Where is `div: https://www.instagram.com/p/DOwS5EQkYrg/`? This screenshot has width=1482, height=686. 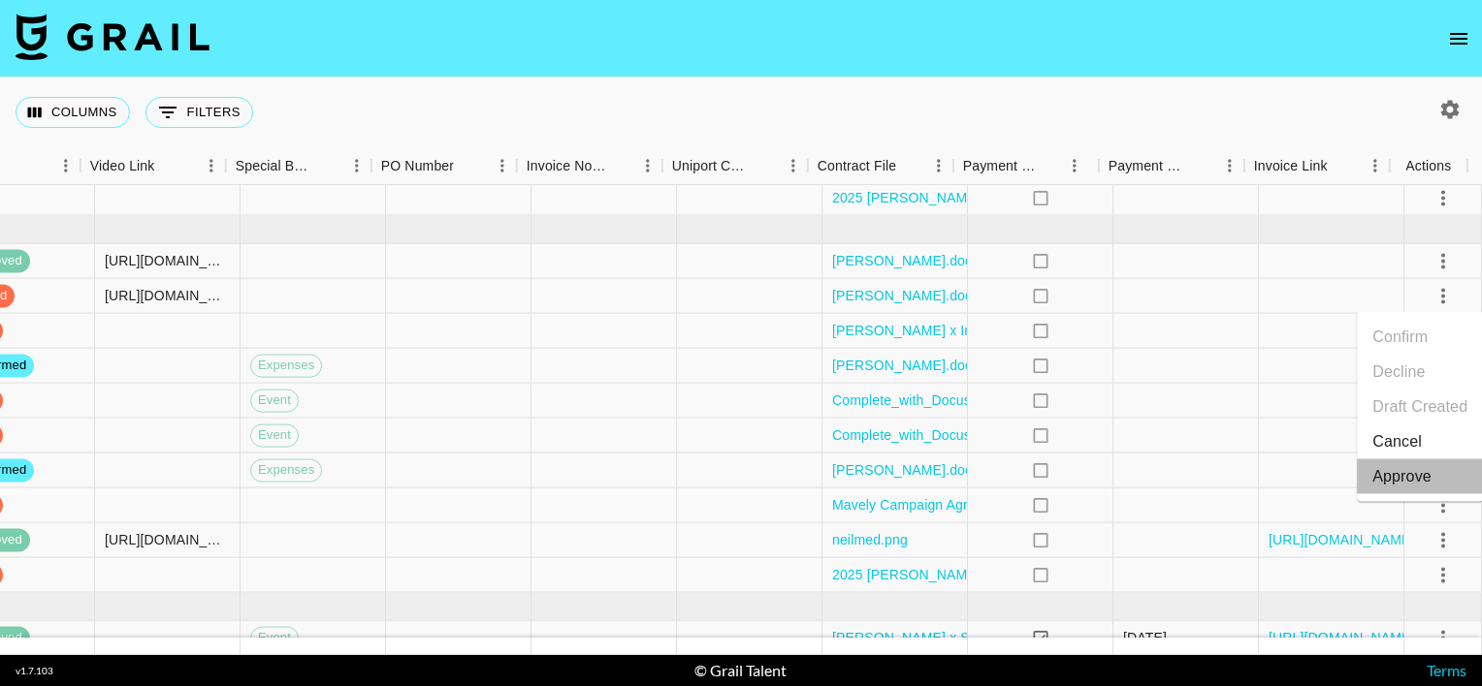
div: https://www.instagram.com/p/DOwS5EQkYrg/ is located at coordinates (167, 540).